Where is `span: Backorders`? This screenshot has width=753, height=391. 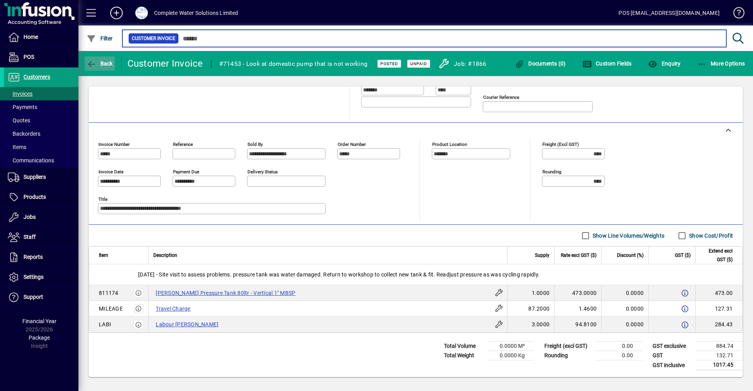 span: Backorders is located at coordinates (24, 134).